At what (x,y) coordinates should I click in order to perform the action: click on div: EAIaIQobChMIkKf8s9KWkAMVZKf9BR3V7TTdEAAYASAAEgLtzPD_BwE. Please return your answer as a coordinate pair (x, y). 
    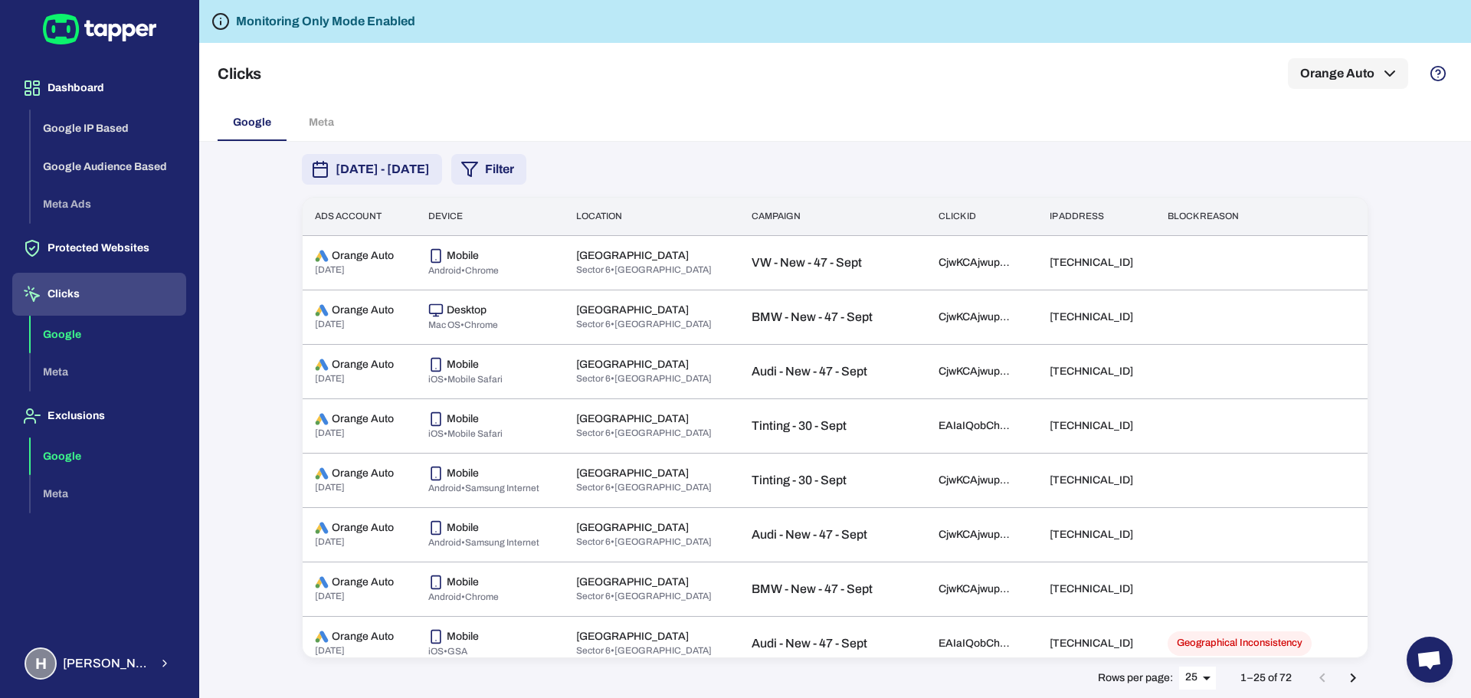
    Looking at the image, I should click on (977, 644).